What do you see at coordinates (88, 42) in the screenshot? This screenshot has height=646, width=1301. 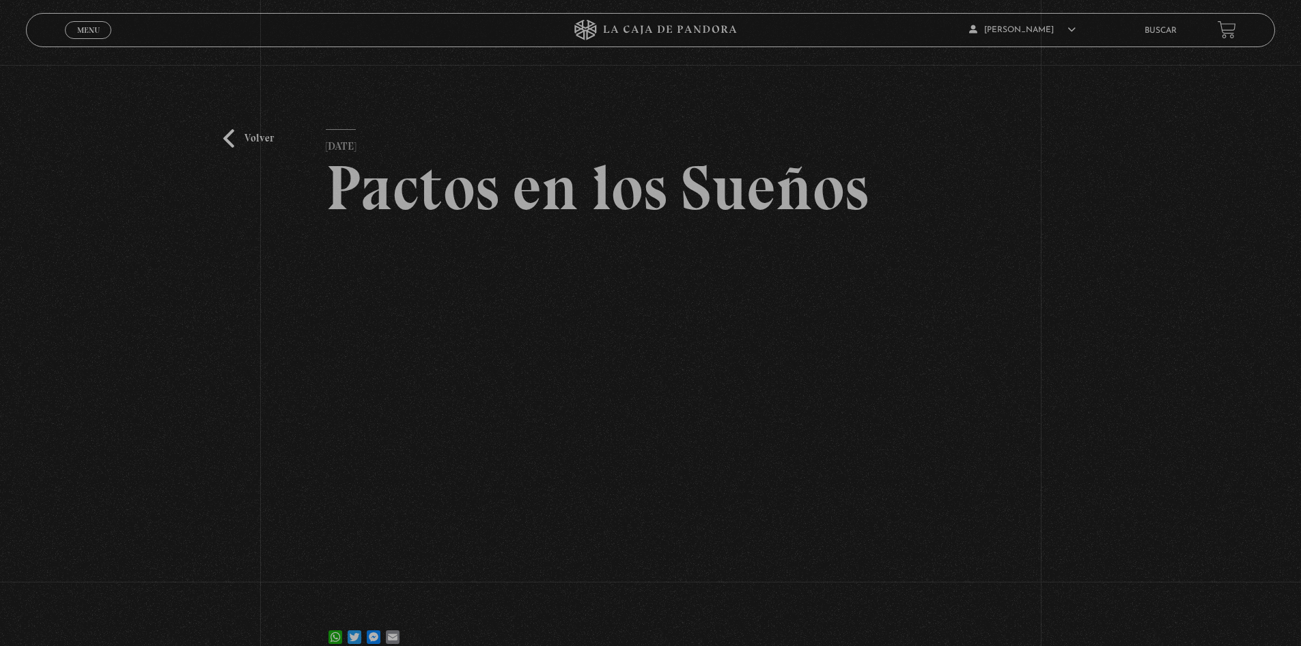 I see `span: Cerrar` at bounding box center [88, 42].